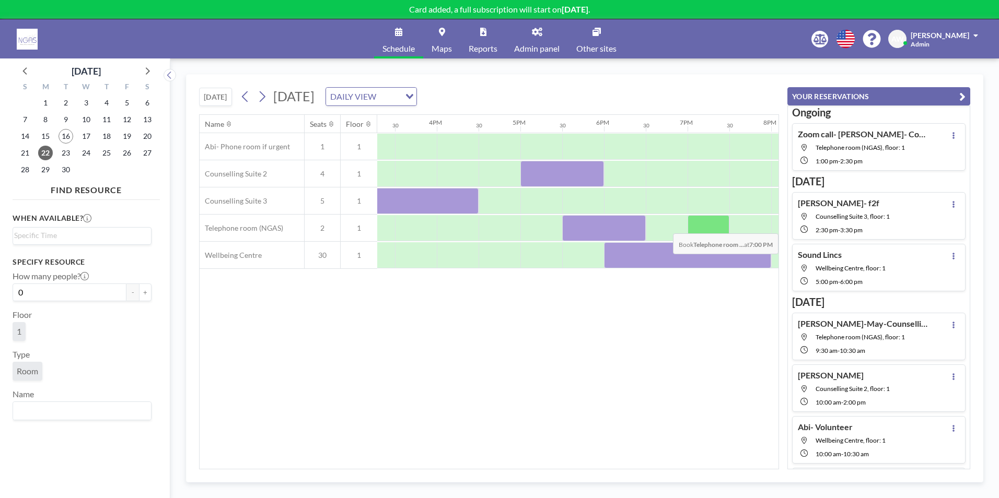 The image size is (999, 498). What do you see at coordinates (851, 230) in the screenshot?
I see `span: 3:30 PM` at bounding box center [851, 230].